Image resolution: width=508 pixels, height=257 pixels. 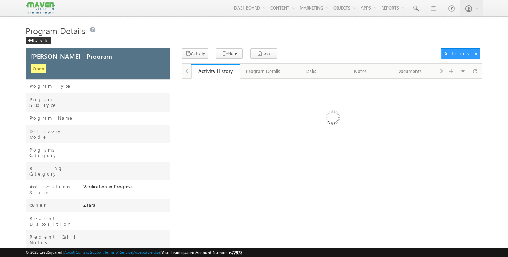 I want to click on button: Task, so click(x=263, y=54).